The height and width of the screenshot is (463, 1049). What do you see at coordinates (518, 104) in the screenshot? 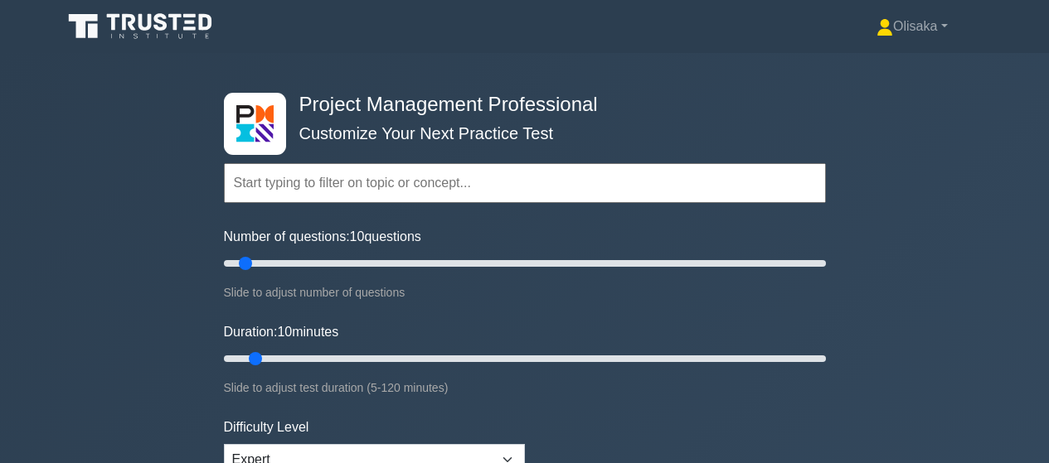
I see `h4: Project Management Professional` at bounding box center [518, 104].